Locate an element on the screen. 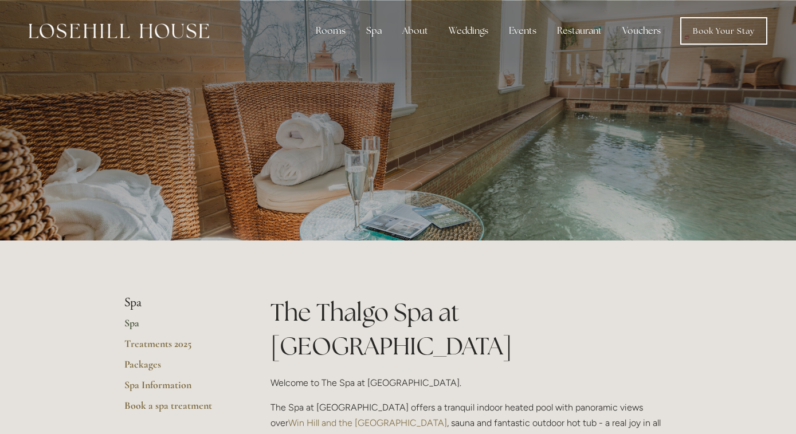 This screenshot has height=434, width=796. div: Spa is located at coordinates (373, 31).